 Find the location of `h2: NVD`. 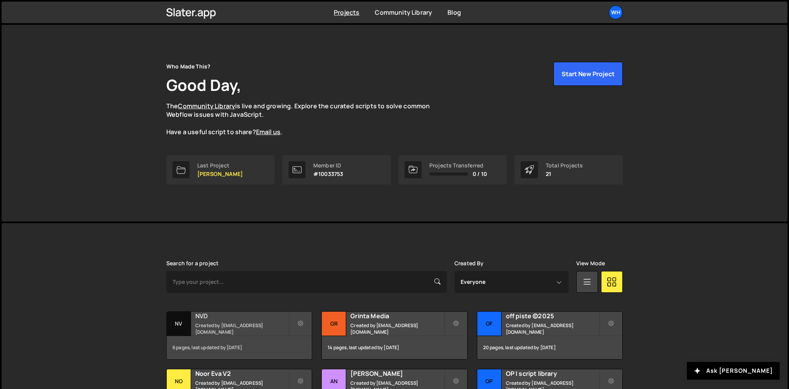

h2: NVD is located at coordinates (242, 316).